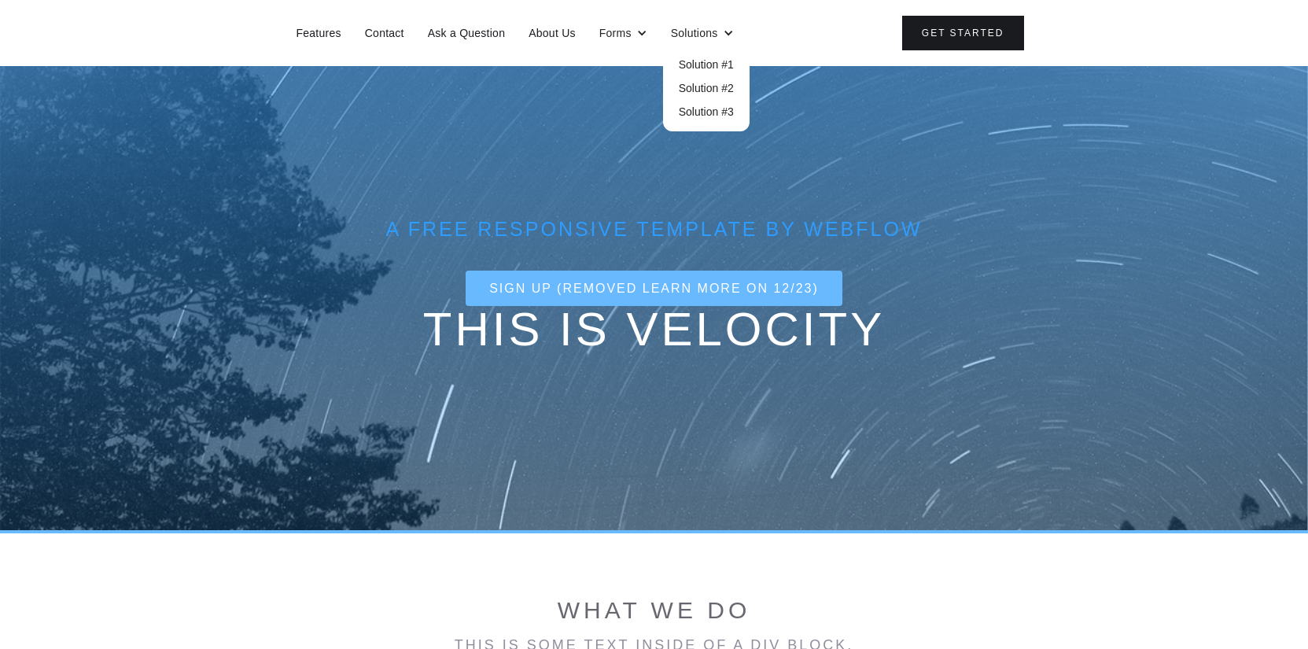 The height and width of the screenshot is (649, 1308). What do you see at coordinates (706, 88) in the screenshot?
I see `a: Solution #2` at bounding box center [706, 88].